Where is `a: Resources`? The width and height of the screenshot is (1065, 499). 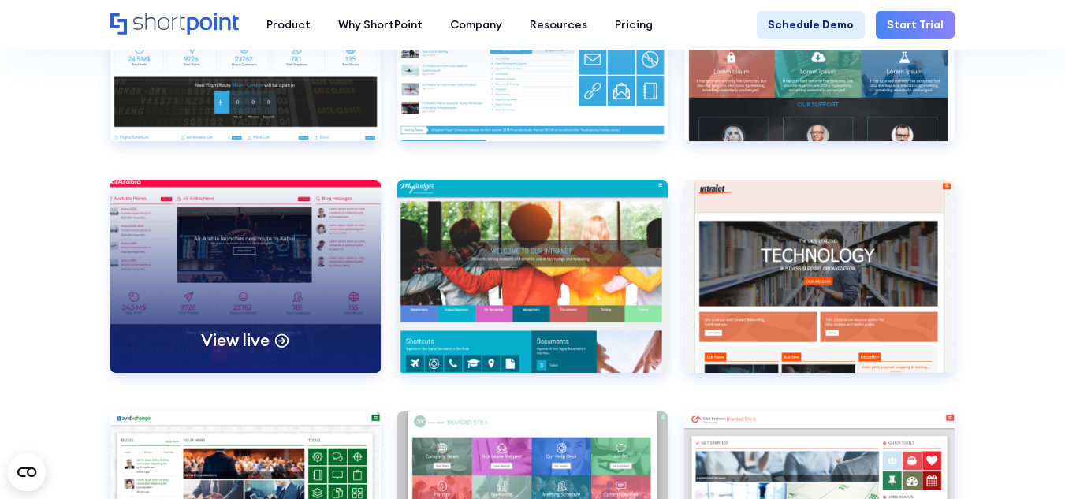 a: Resources is located at coordinates (558, 24).